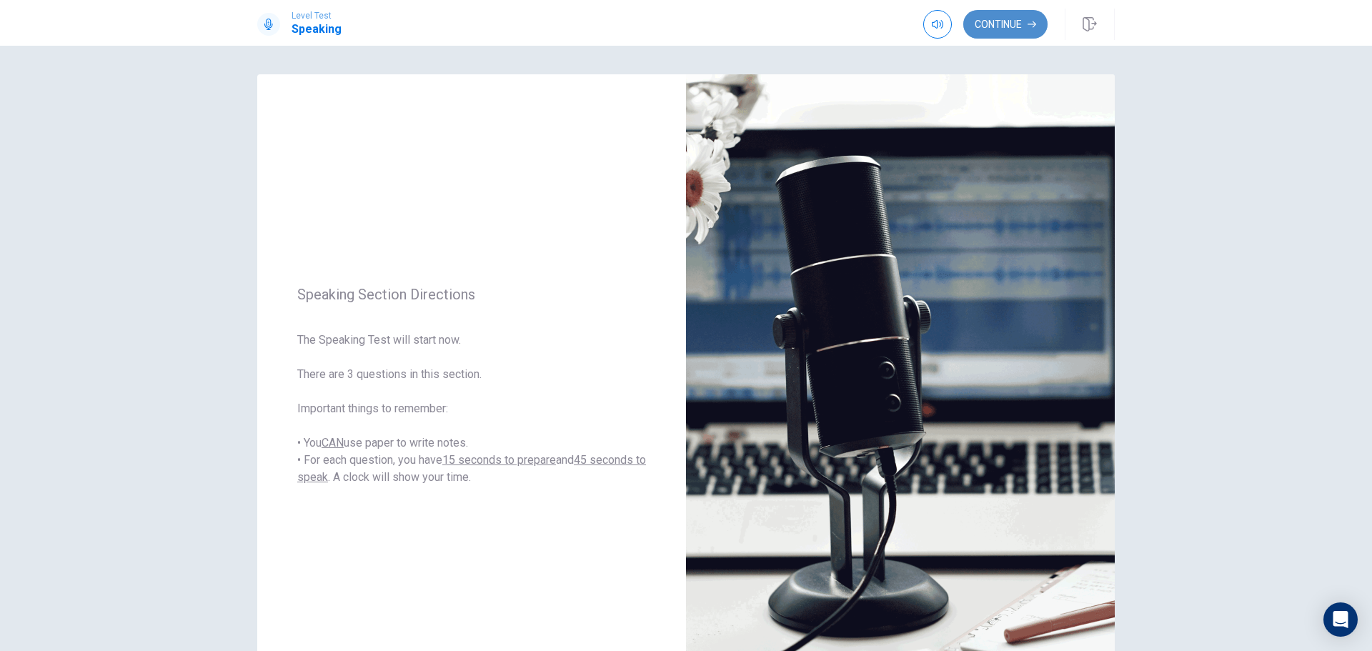 The height and width of the screenshot is (651, 1372). What do you see at coordinates (317, 16) in the screenshot?
I see `span: Level Test` at bounding box center [317, 16].